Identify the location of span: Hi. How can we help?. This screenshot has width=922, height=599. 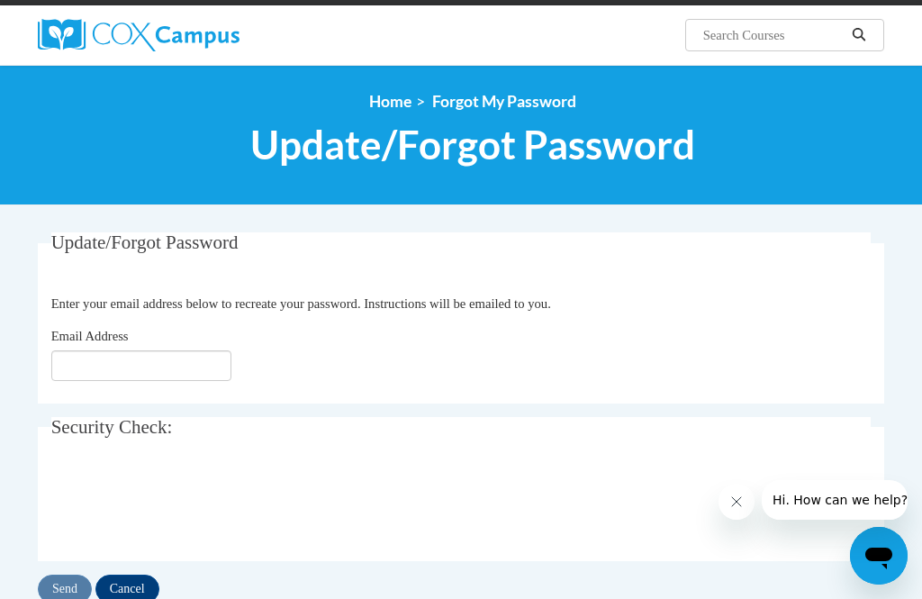
(78, 20).